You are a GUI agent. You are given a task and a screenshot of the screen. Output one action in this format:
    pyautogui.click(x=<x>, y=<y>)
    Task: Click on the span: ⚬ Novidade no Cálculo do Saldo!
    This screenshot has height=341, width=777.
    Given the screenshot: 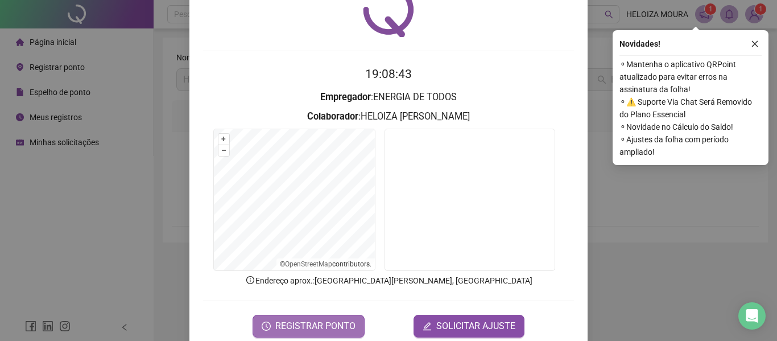 What is the action you would take?
    pyautogui.click(x=691, y=127)
    